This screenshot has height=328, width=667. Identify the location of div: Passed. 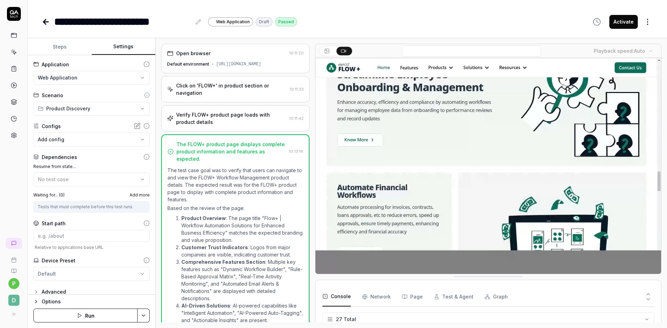
(286, 22).